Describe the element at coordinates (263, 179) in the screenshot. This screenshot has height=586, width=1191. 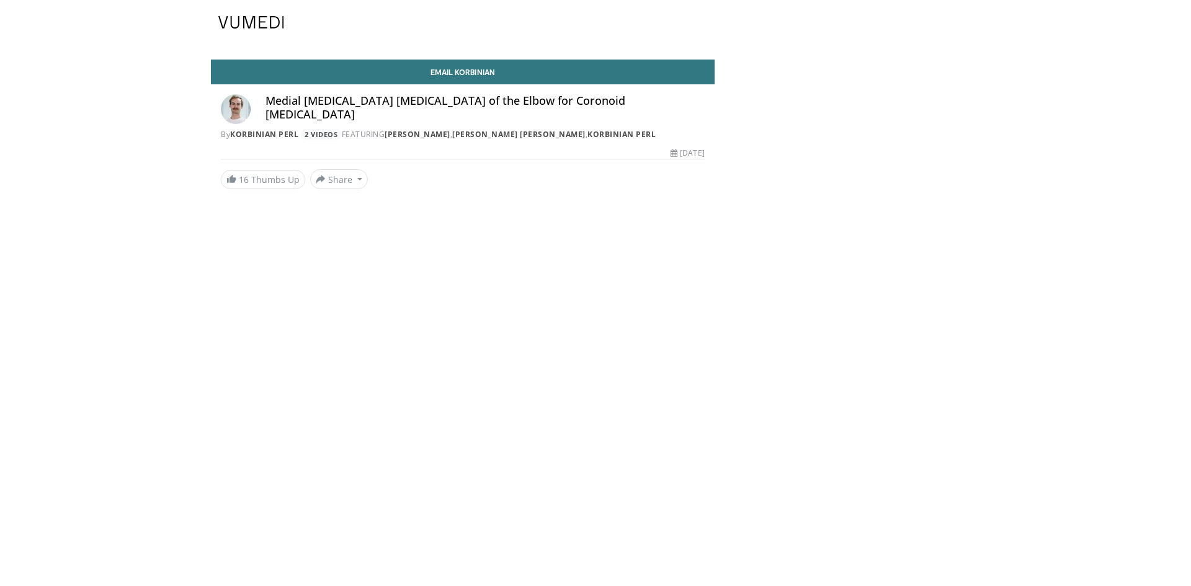
I see `a: 16 Thumbs Up` at that location.